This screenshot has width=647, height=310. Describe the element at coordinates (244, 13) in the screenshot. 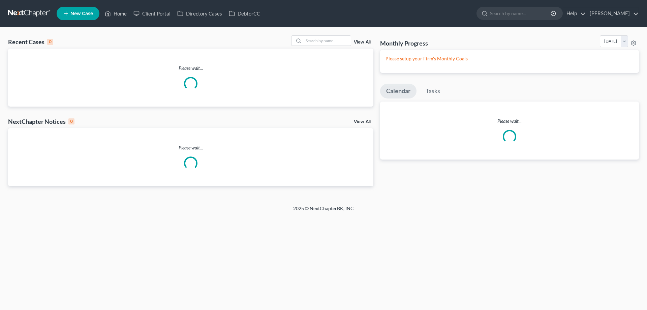

I see `a: DebtorCC` at that location.